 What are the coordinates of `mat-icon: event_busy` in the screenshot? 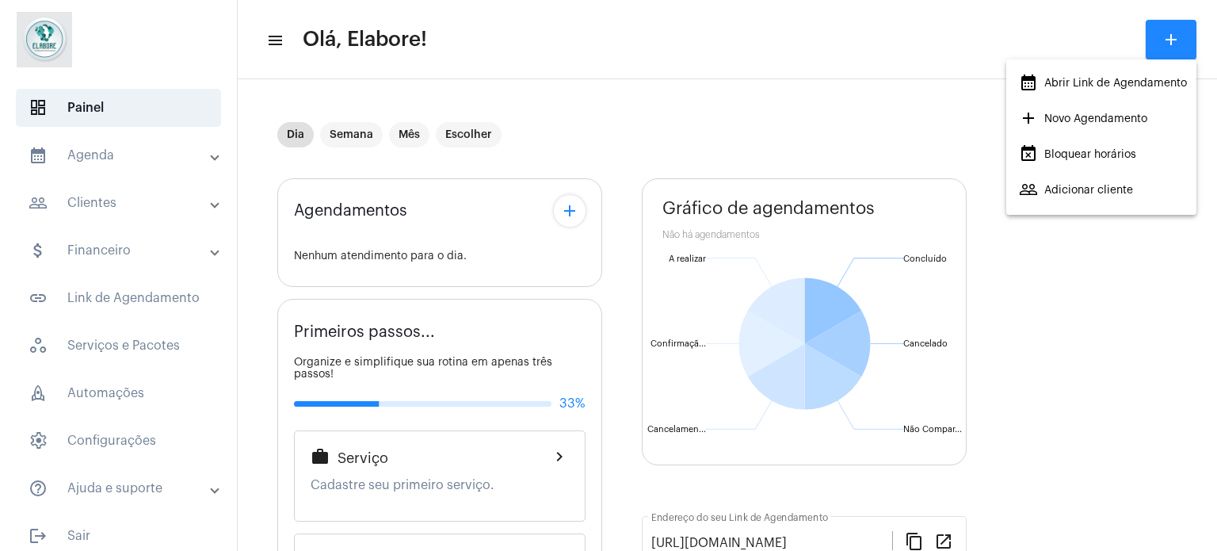 It's located at (1029, 154).